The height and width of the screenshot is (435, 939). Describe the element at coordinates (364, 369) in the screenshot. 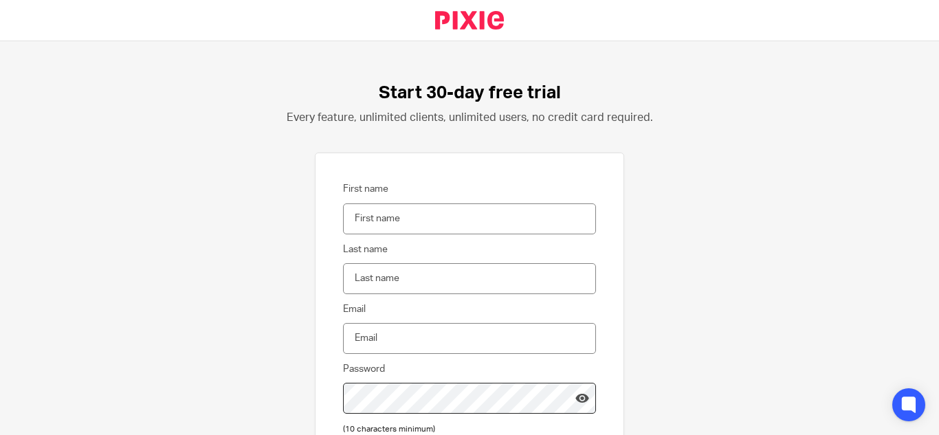

I see `label: Password` at that location.